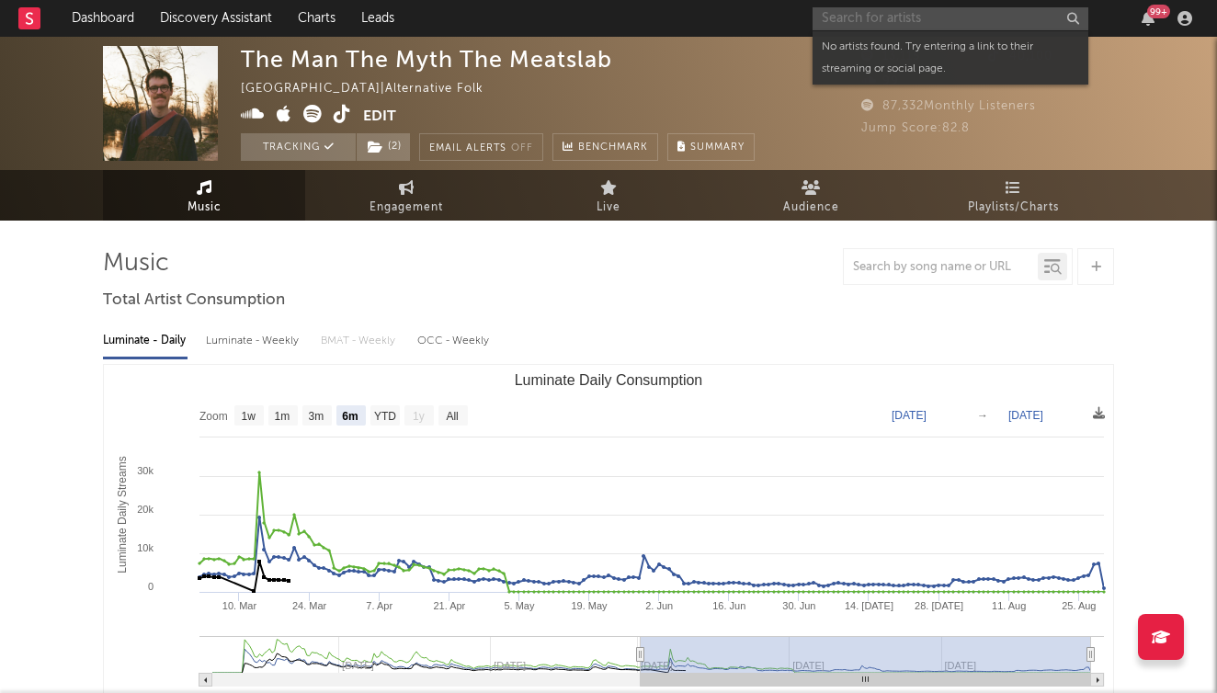 Image resolution: width=1217 pixels, height=693 pixels. What do you see at coordinates (1009, 606) in the screenshot?
I see `text: 11. Aug` at bounding box center [1009, 606].